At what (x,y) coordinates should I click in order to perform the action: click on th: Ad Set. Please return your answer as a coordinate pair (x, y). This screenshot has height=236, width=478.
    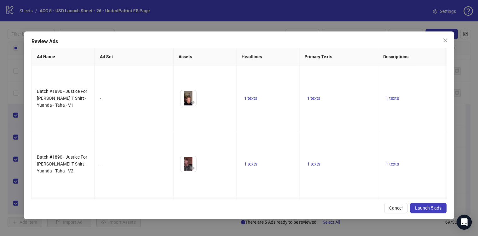
    Looking at the image, I should click on (134, 57).